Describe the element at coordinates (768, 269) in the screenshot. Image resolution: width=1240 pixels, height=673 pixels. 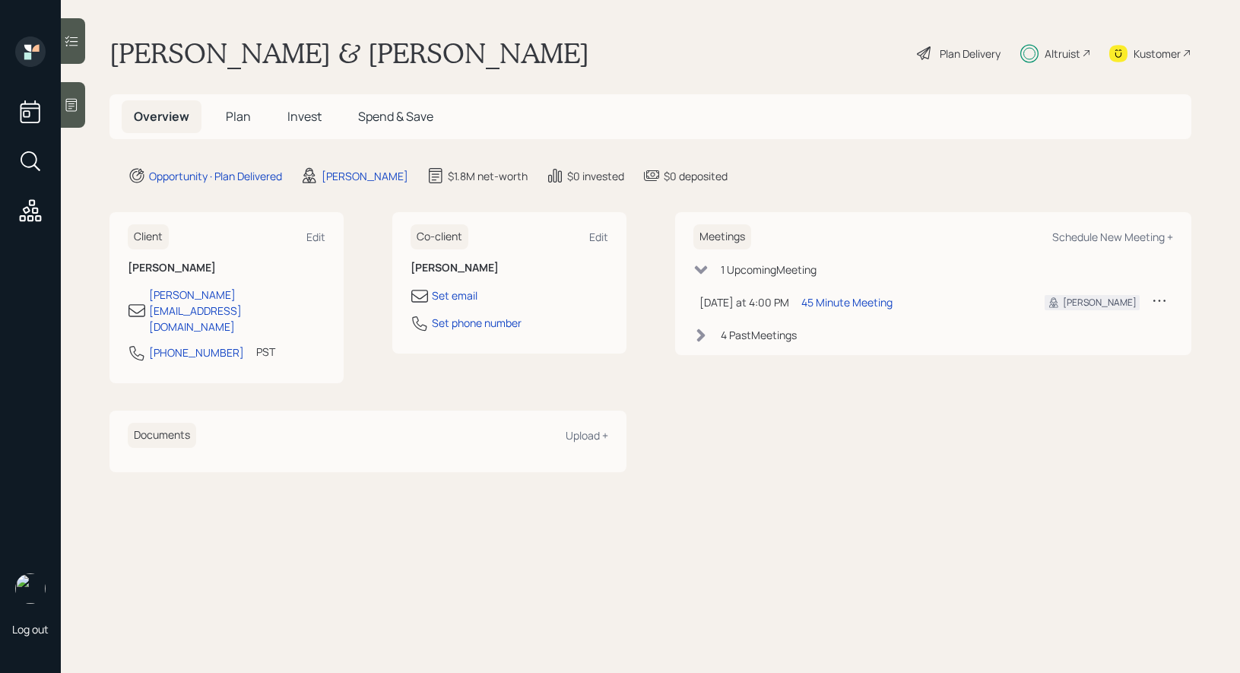
I see `div: 1 Upcoming Meeting` at that location.